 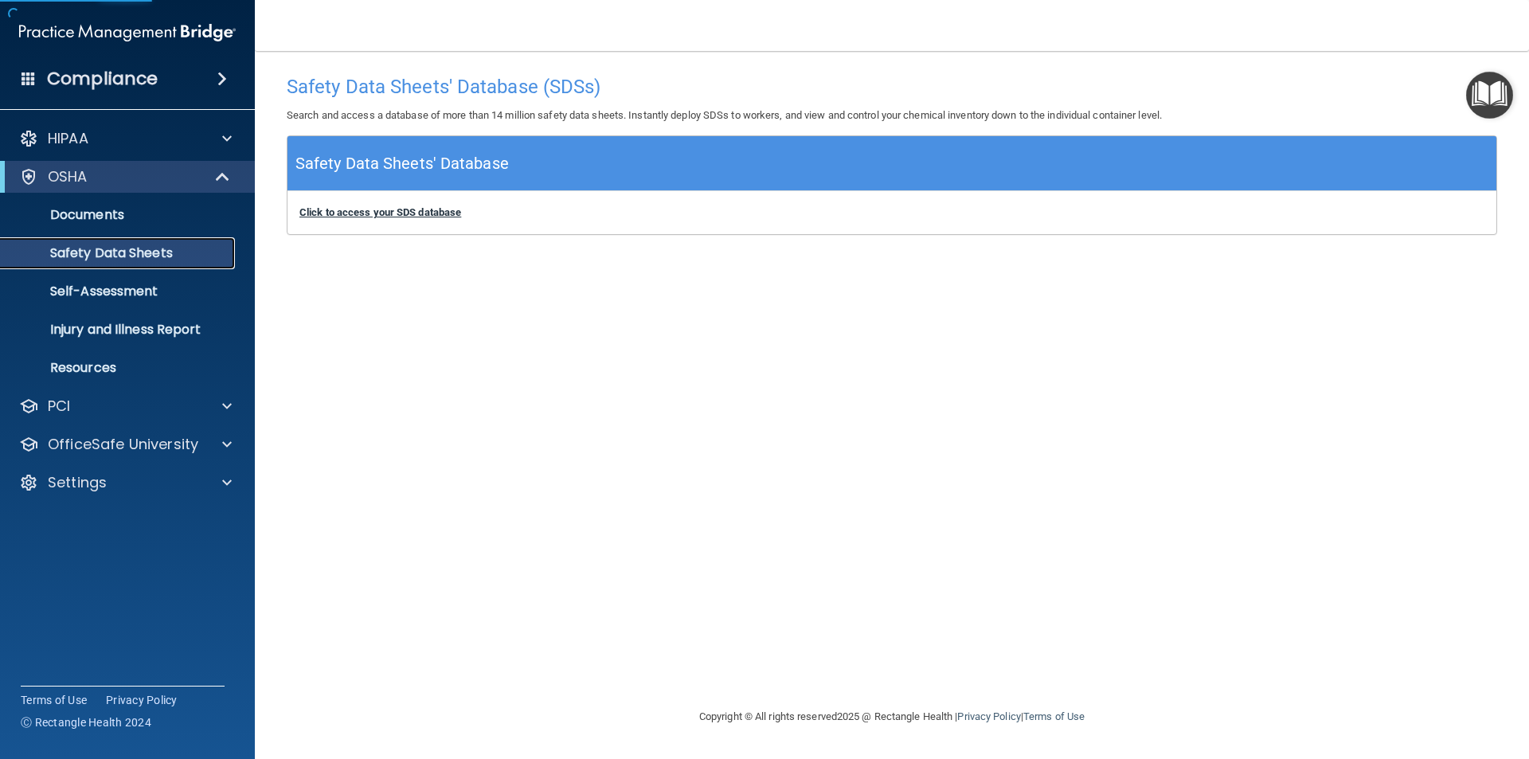 What do you see at coordinates (380, 212) in the screenshot?
I see `b: Click to access your SDS database` at bounding box center [380, 212].